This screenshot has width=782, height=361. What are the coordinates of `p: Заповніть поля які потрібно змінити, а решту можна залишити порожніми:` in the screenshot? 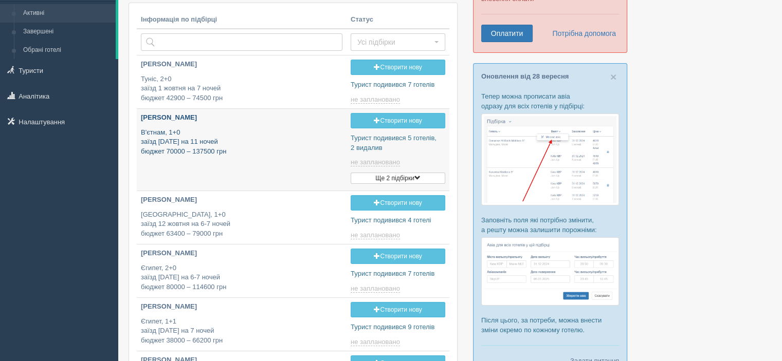 It's located at (550, 225).